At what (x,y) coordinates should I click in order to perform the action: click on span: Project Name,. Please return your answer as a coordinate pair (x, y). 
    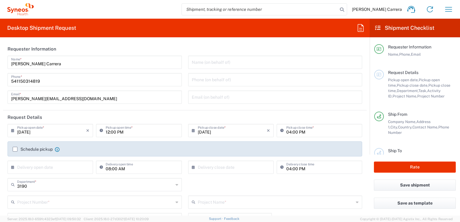
    Looking at the image, I should click on (405, 96).